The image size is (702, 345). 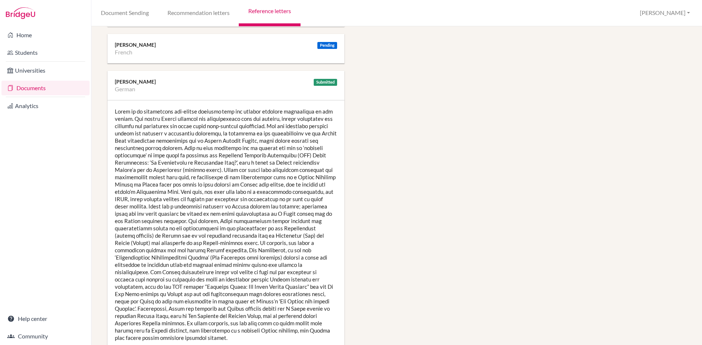 What do you see at coordinates (45, 106) in the screenshot?
I see `a: Analytics` at bounding box center [45, 106].